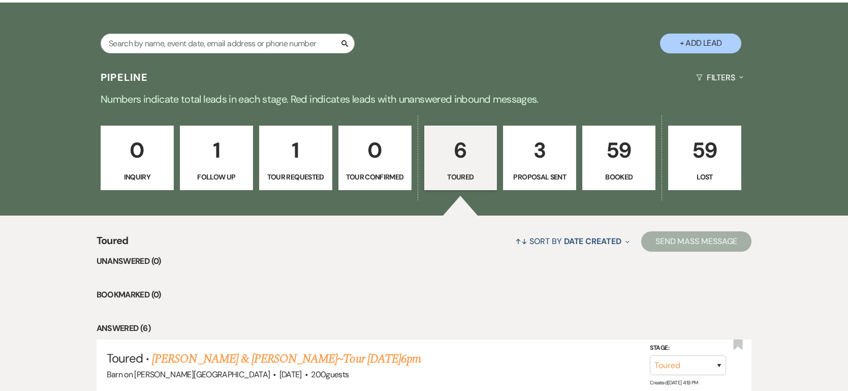 This screenshot has width=848, height=391. I want to click on label: Stage:, so click(688, 348).